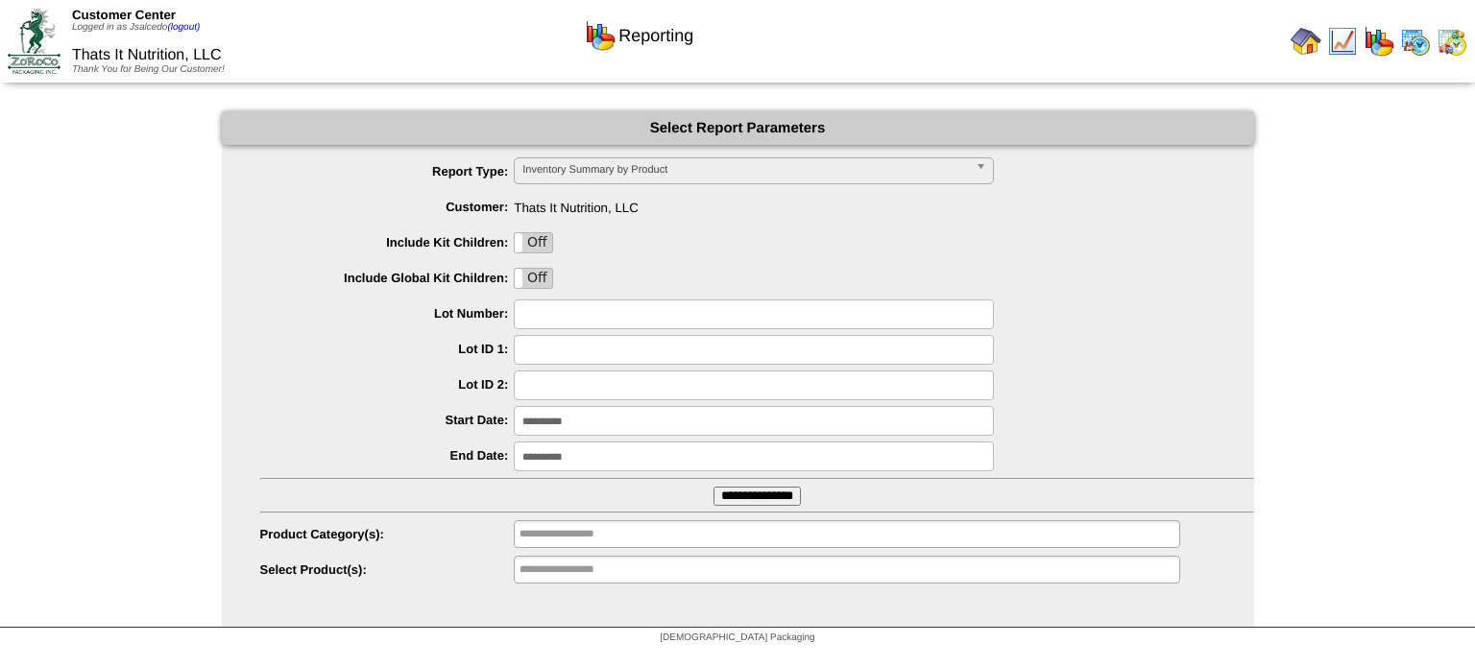  Describe the element at coordinates (387, 534) in the screenshot. I see `label: Product Category(s):` at that location.